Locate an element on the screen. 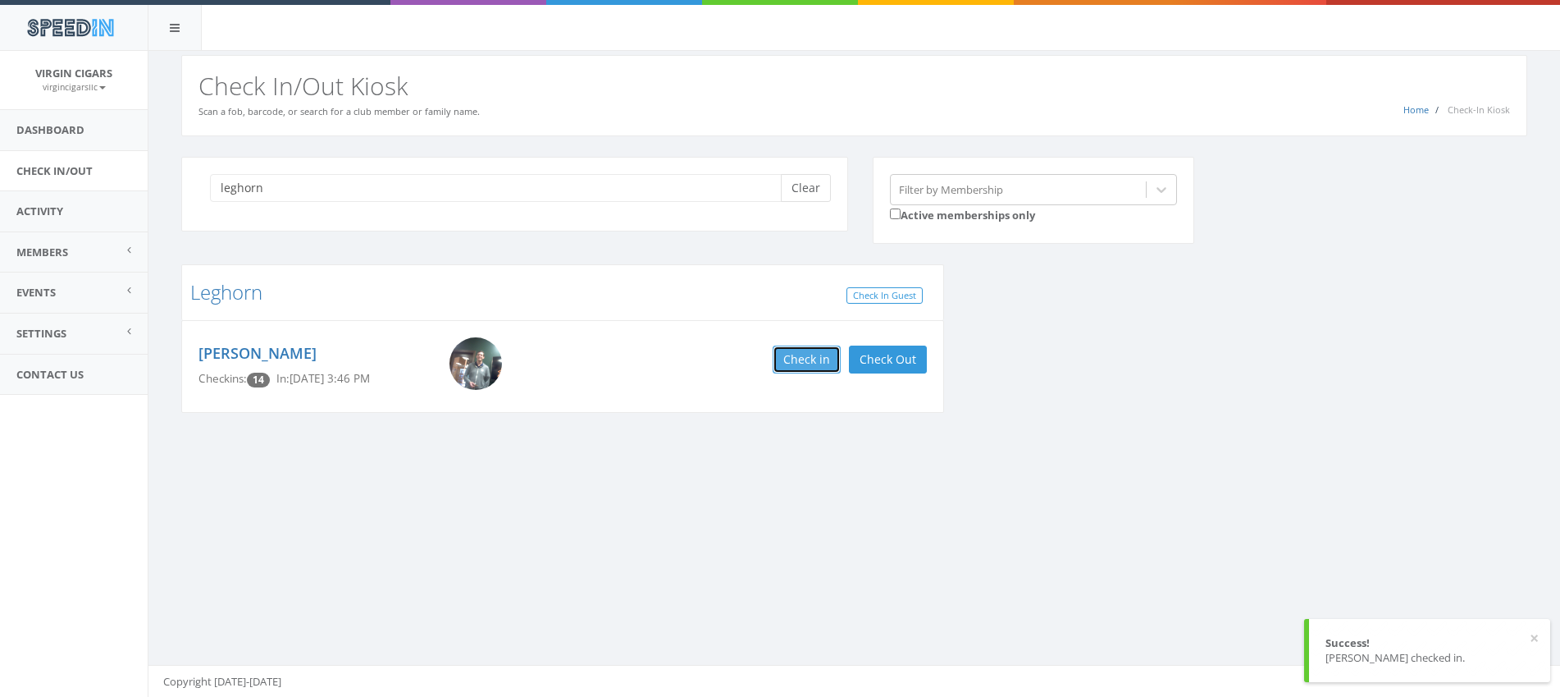  img: Nicholas_Leghorn.png is located at coordinates (476, 363).